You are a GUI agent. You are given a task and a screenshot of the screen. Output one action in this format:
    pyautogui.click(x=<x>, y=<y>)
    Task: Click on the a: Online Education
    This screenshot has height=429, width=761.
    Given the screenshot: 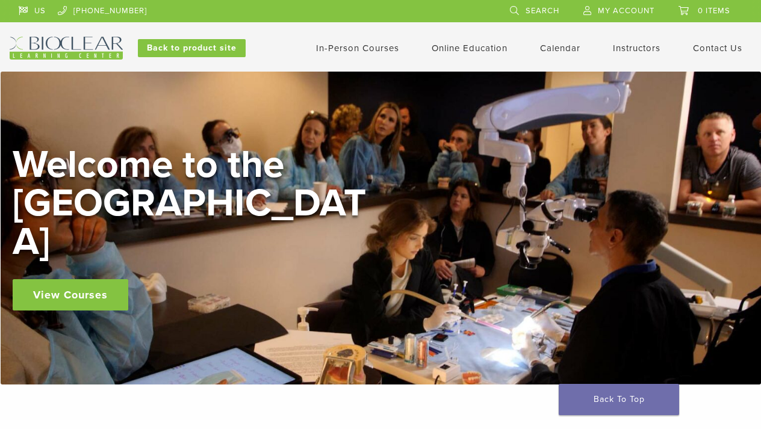 What is the action you would take?
    pyautogui.click(x=470, y=48)
    